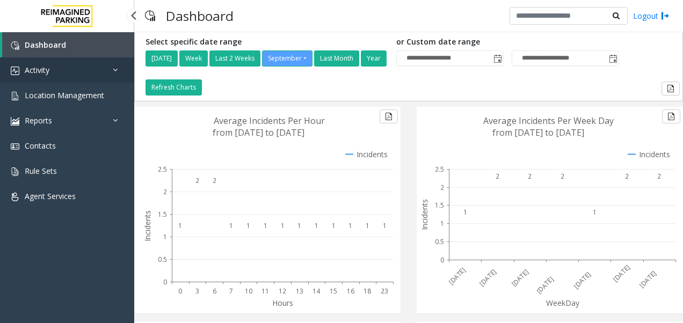  I want to click on text: 12, so click(282, 291).